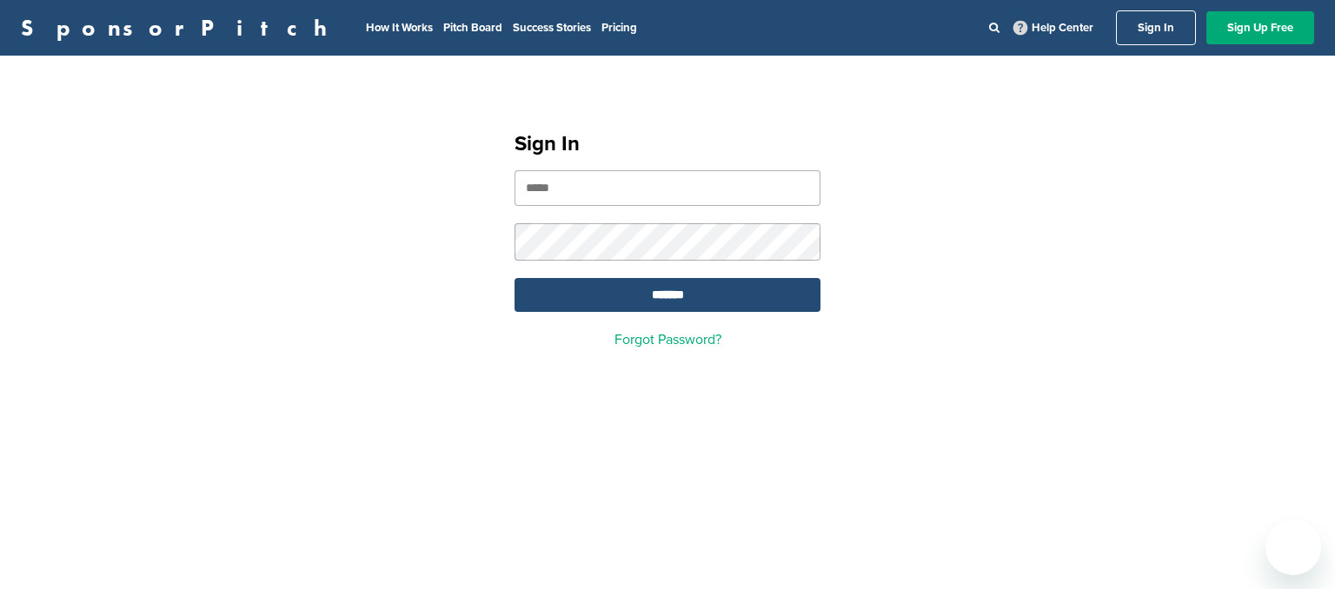  I want to click on a: Sign Up Free, so click(1260, 28).